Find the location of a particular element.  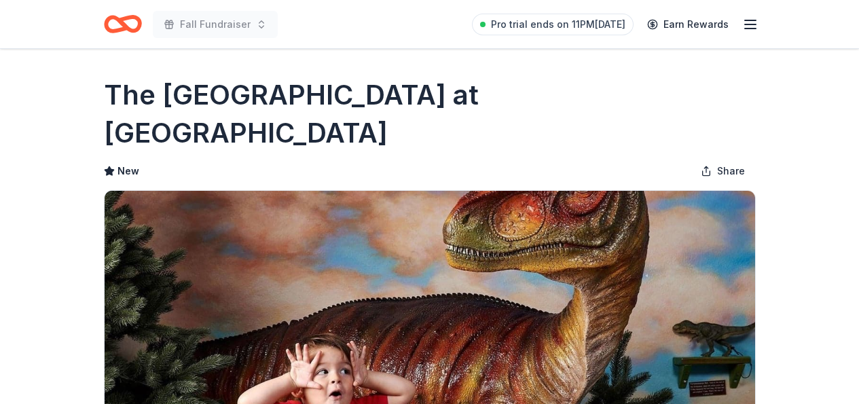

span: New is located at coordinates (128, 171).